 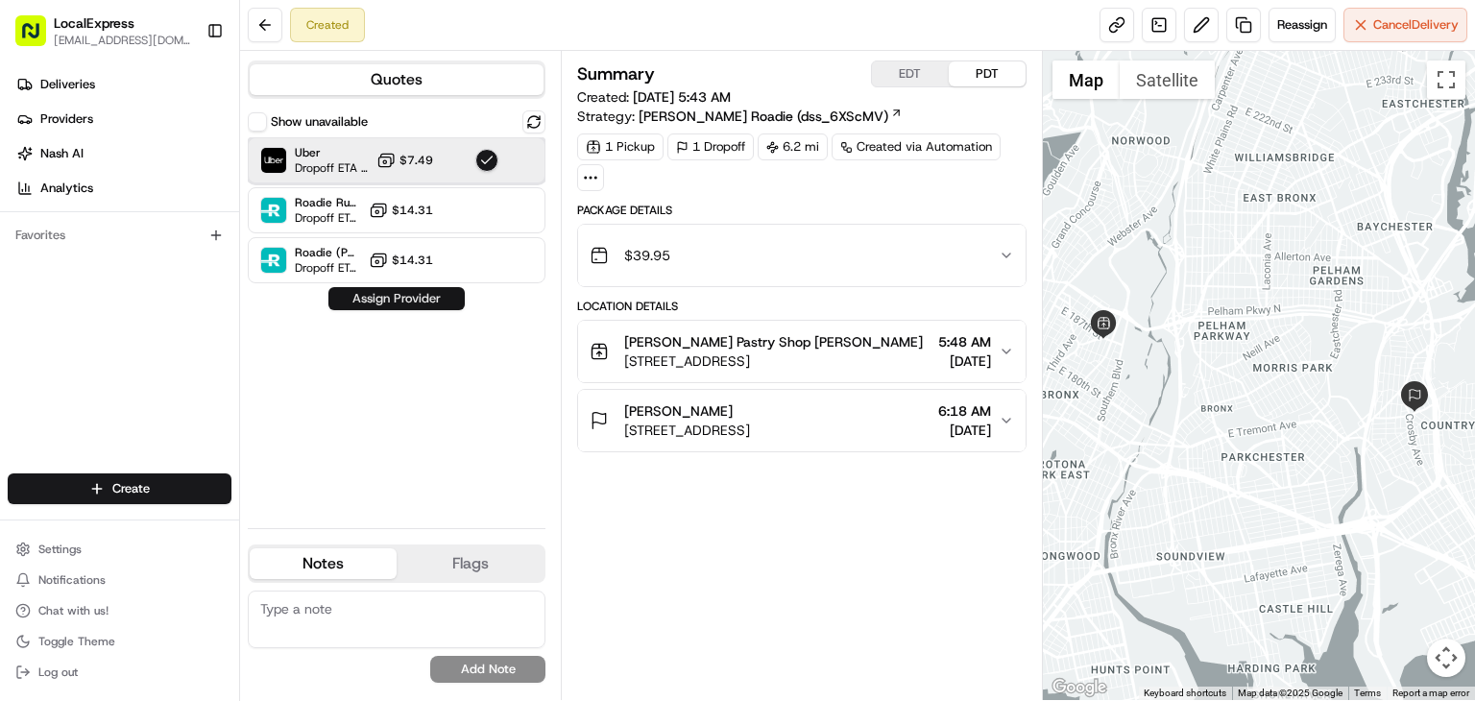 What do you see at coordinates (1302, 25) in the screenshot?
I see `span: Reassign` at bounding box center [1302, 25].